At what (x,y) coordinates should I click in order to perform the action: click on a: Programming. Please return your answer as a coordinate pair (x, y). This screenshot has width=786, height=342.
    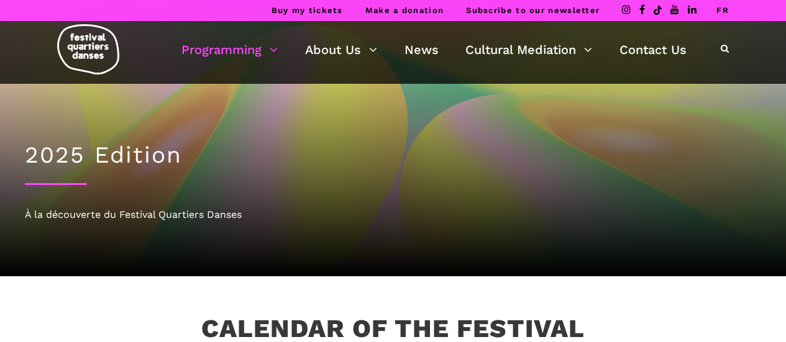
    Looking at the image, I should click on (229, 50).